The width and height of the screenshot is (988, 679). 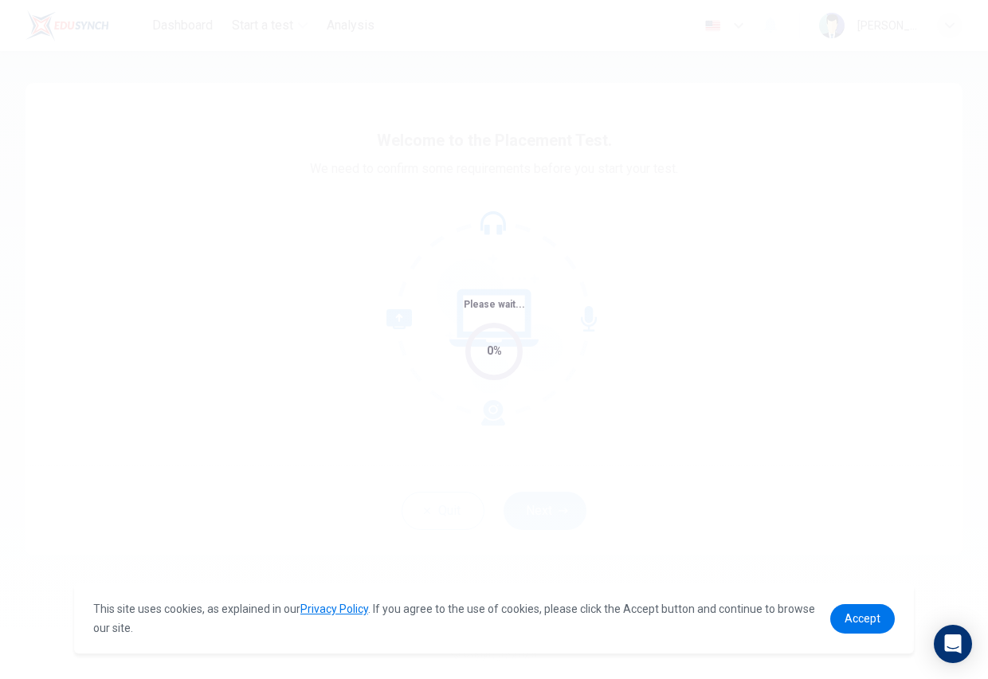 What do you see at coordinates (334, 609) in the screenshot?
I see `a: Privacy Policy` at bounding box center [334, 609].